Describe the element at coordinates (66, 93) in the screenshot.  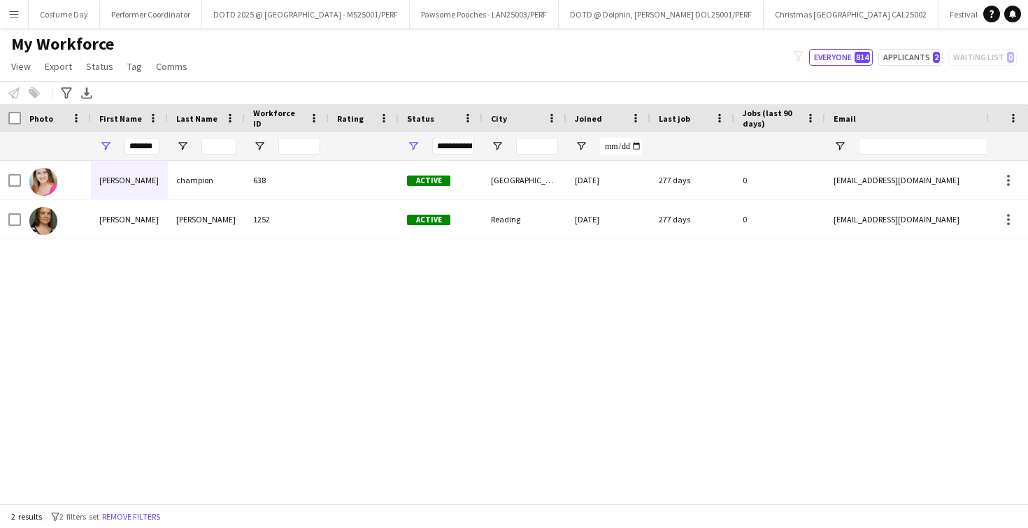
I see `app-action-btn: Advanced filters` at that location.